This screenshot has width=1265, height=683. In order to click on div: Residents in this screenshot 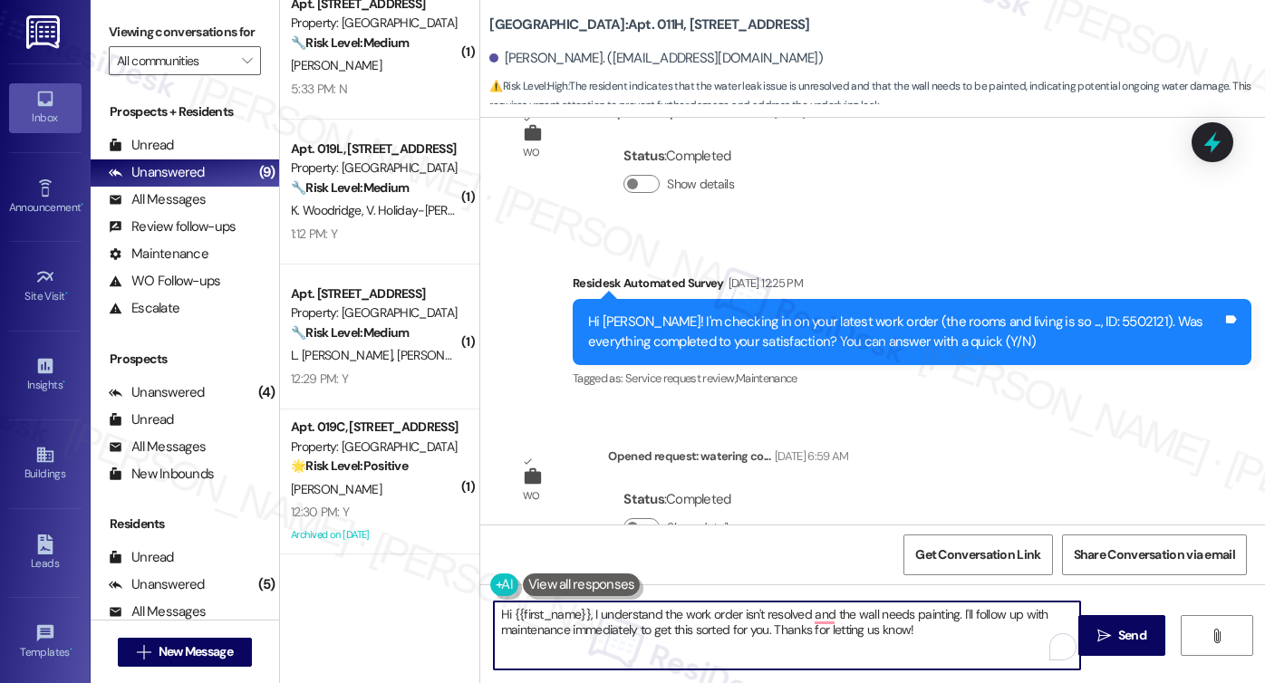, I will do `click(185, 524)`.